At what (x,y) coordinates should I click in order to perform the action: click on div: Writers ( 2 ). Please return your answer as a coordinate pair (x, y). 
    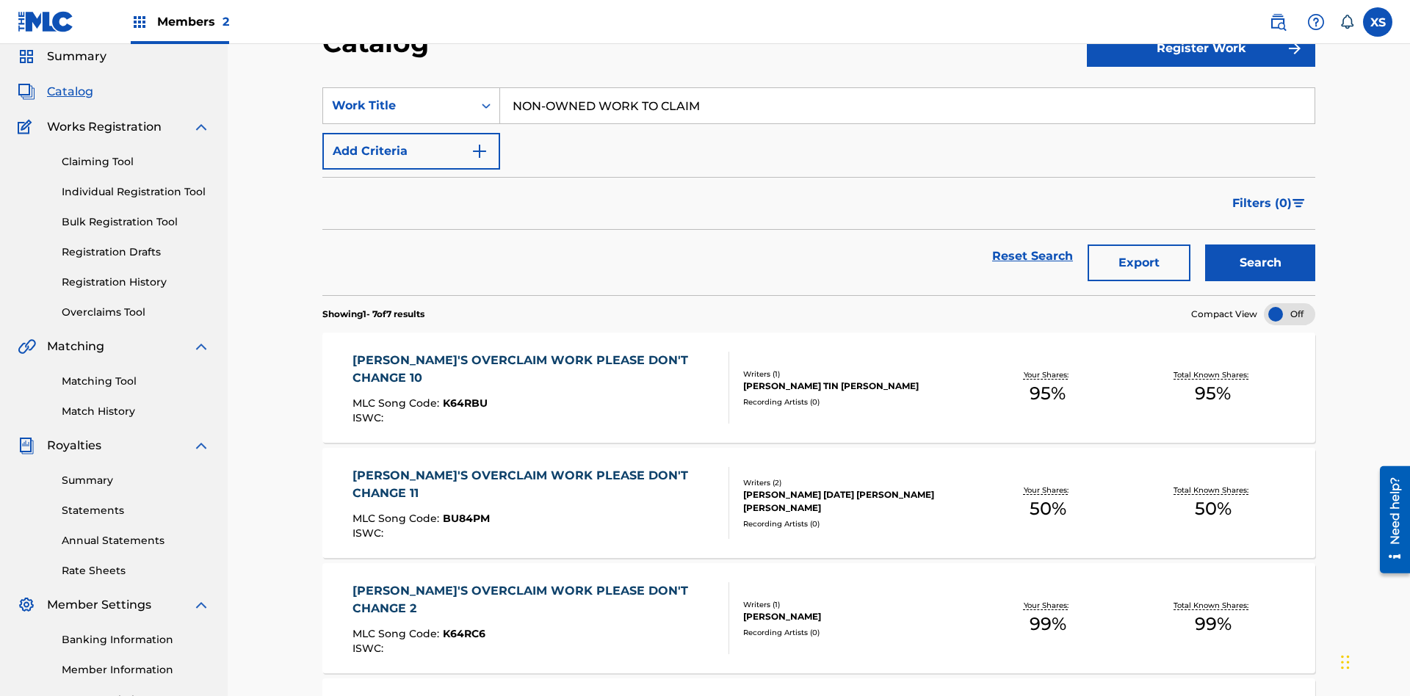
    Looking at the image, I should click on (854, 483).